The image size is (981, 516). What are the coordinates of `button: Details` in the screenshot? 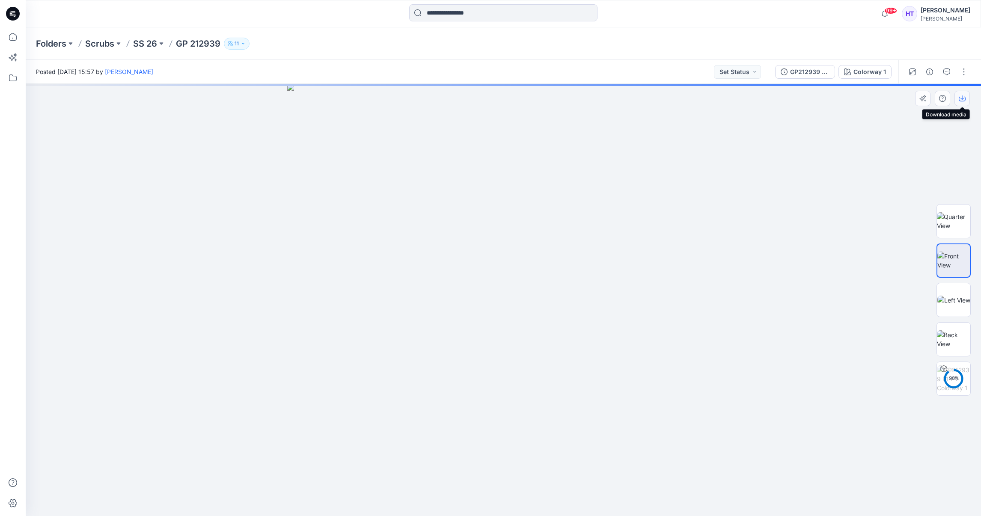 It's located at (929, 72).